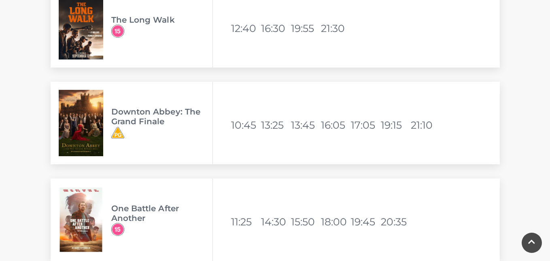 The image size is (550, 261). What do you see at coordinates (335, 28) in the screenshot?
I see `li: 21:30` at bounding box center [335, 28].